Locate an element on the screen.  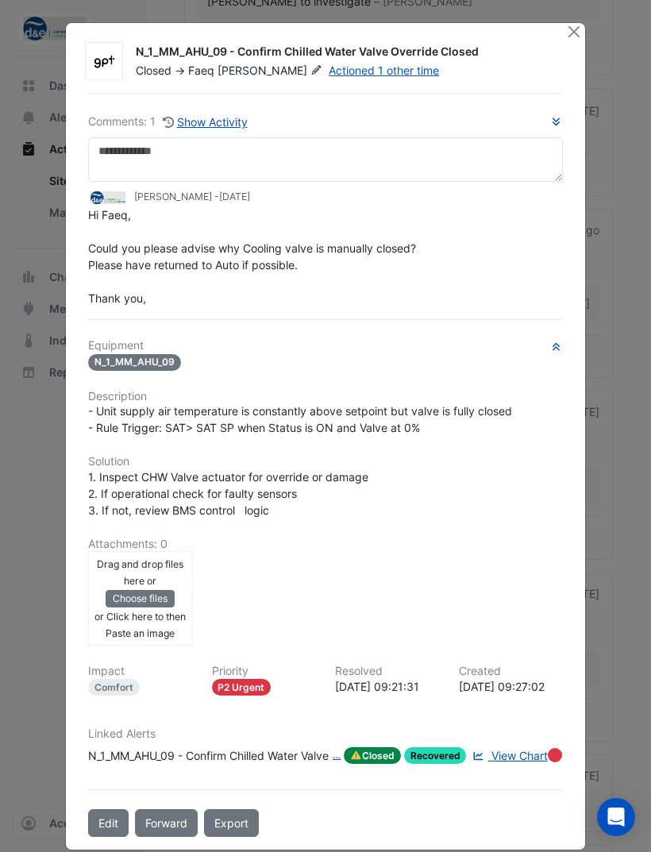
span: 2025-05-28 09:27:03 is located at coordinates (234, 196).